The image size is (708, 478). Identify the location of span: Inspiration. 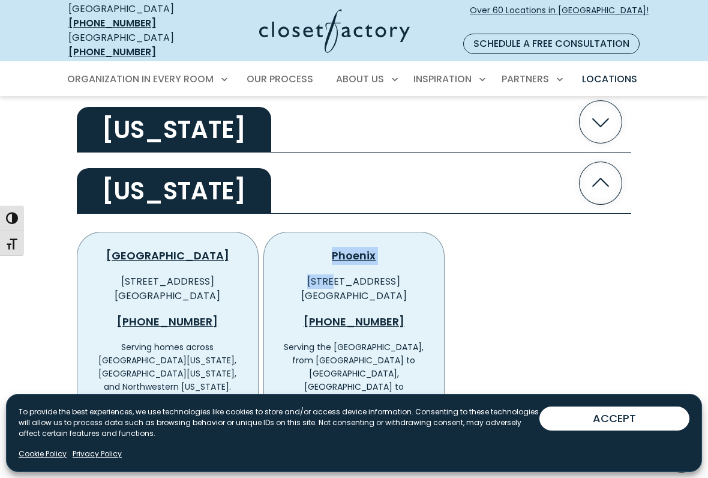
(442, 79).